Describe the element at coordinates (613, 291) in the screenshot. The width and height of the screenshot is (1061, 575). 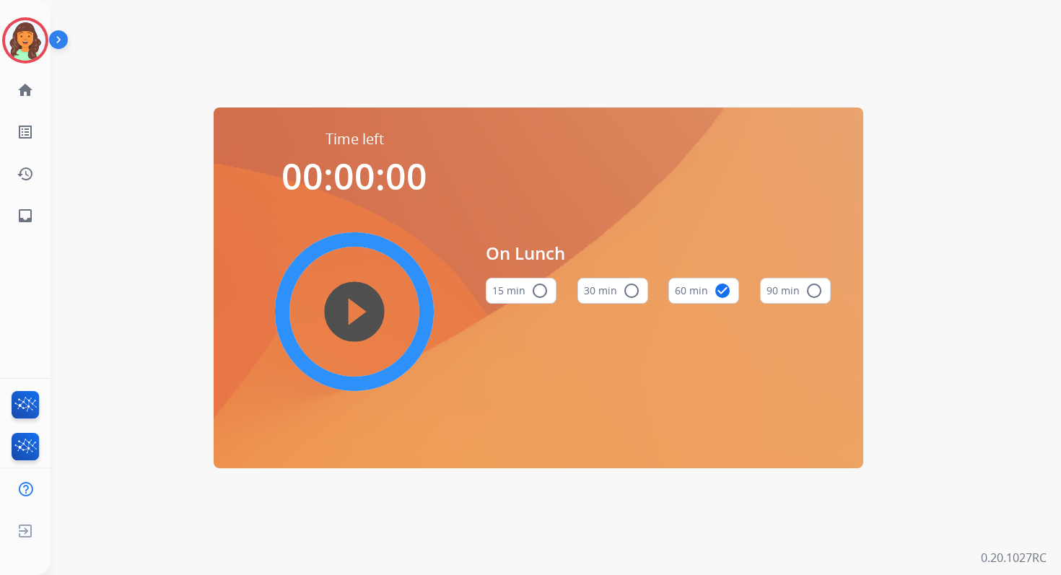
I see `button: 30 min` at that location.